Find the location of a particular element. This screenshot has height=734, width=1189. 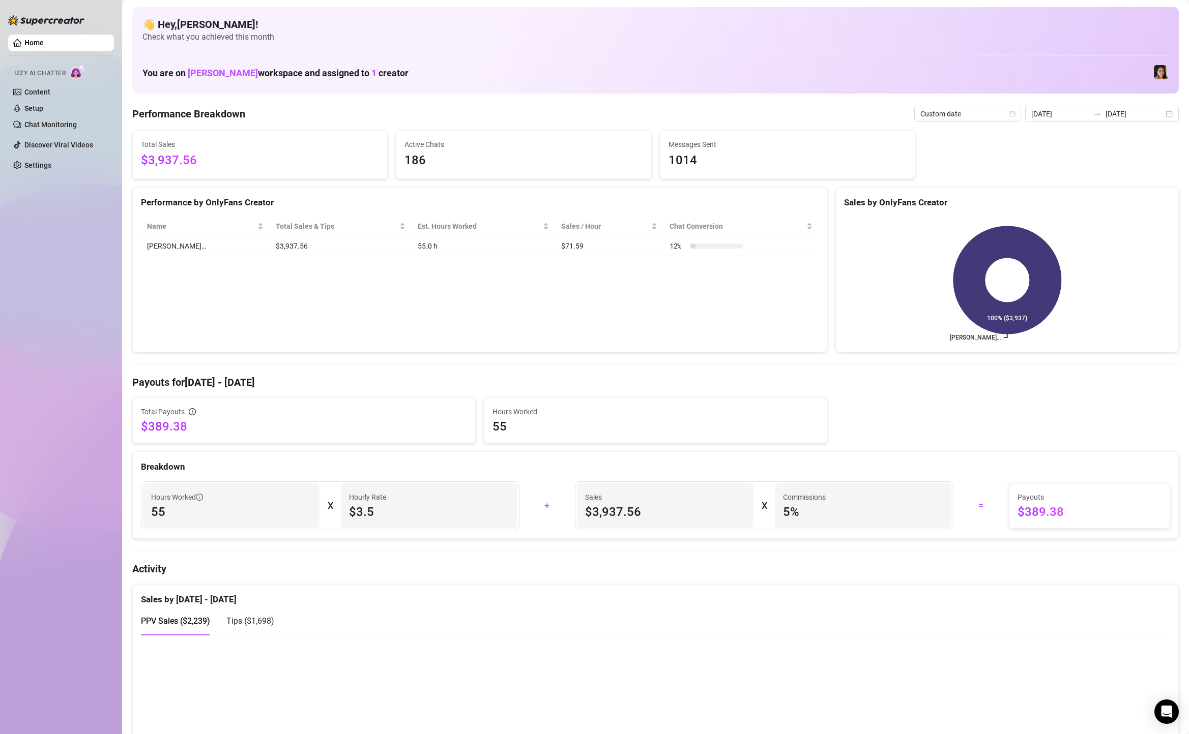

a: Home is located at coordinates (34, 43).